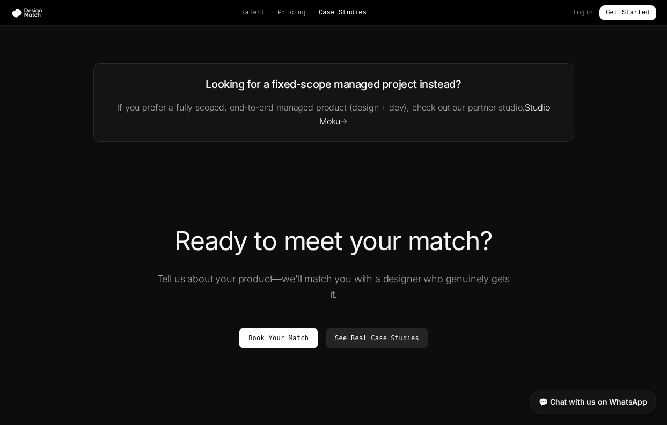 The width and height of the screenshot is (667, 425). Describe the element at coordinates (334, 287) in the screenshot. I see `p: Tell us about your product—we'll match you with a designer who genuinely gets it.` at that location.